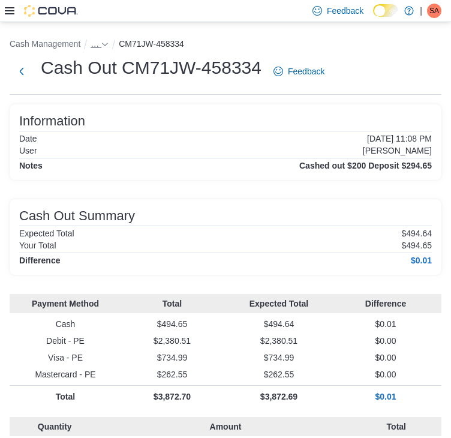 Image resolution: width=451 pixels, height=438 pixels. I want to click on nav: An example of EuiBreadcrumbs, so click(226, 45).